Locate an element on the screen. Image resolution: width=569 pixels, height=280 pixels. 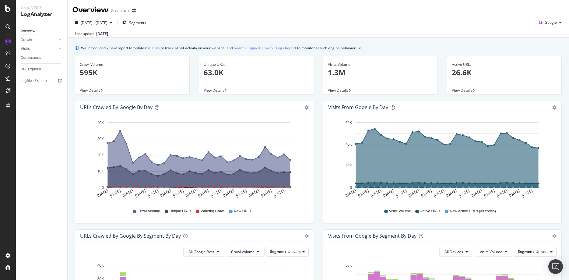
div: Unique URLs is located at coordinates (256, 65).